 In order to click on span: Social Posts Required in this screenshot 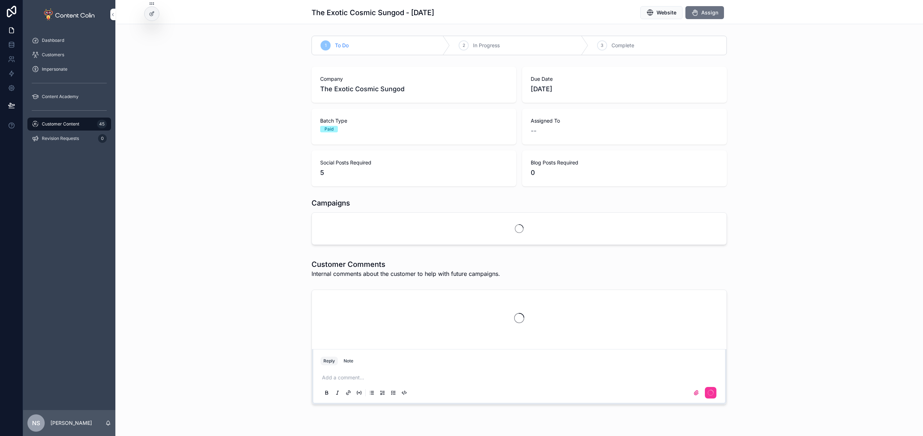, I will do `click(414, 163)`.